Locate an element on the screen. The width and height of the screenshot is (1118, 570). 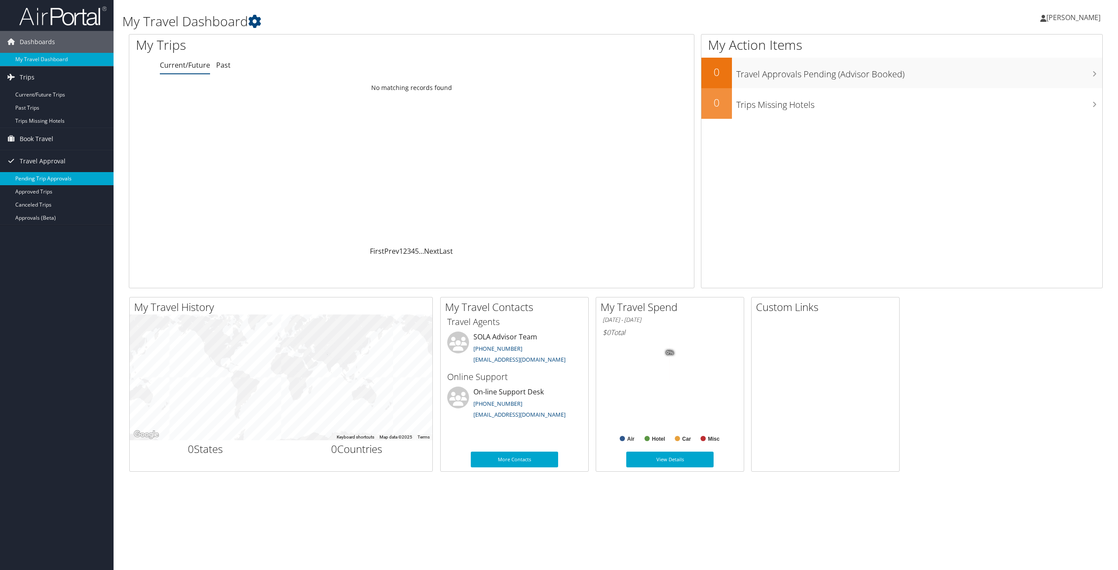
span: Travel Approval is located at coordinates (42, 161).